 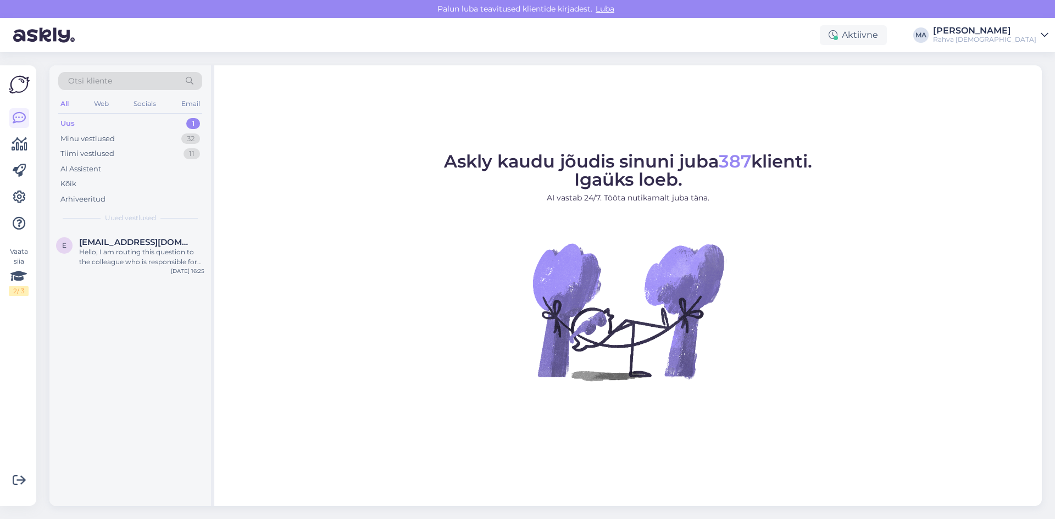 I want to click on div: 1, so click(x=193, y=124).